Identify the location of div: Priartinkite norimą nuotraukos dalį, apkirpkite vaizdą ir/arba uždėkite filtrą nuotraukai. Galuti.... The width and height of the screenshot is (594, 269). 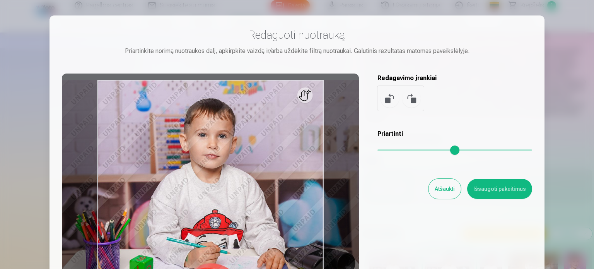
(297, 51).